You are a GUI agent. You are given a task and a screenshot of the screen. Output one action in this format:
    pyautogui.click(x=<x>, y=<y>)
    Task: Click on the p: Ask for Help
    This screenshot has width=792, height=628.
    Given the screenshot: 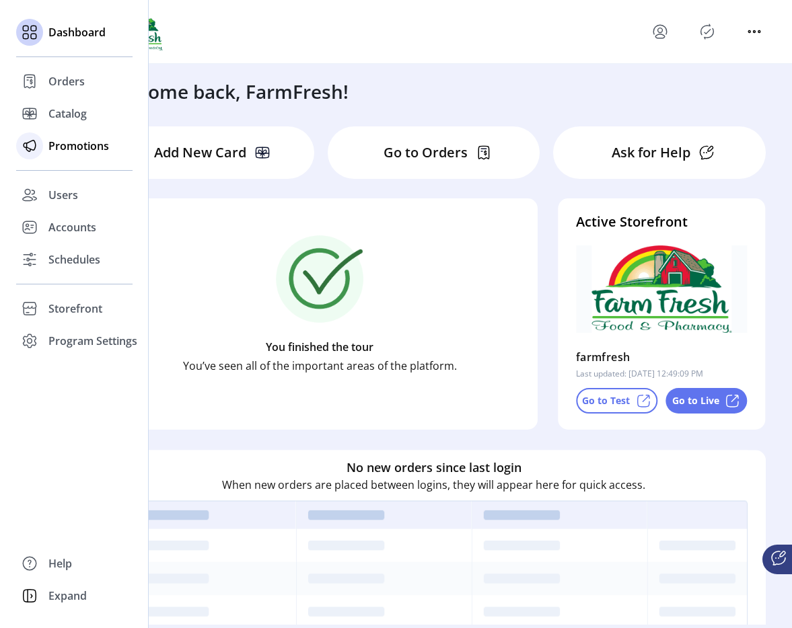 What is the action you would take?
    pyautogui.click(x=650, y=153)
    